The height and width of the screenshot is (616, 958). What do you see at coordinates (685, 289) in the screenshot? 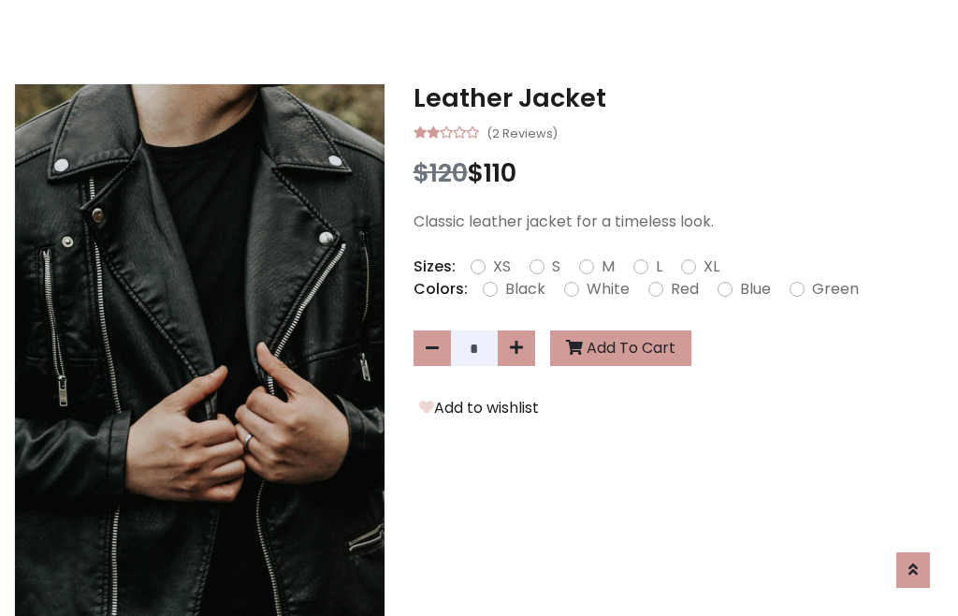
I see `label: Red` at bounding box center [685, 289].